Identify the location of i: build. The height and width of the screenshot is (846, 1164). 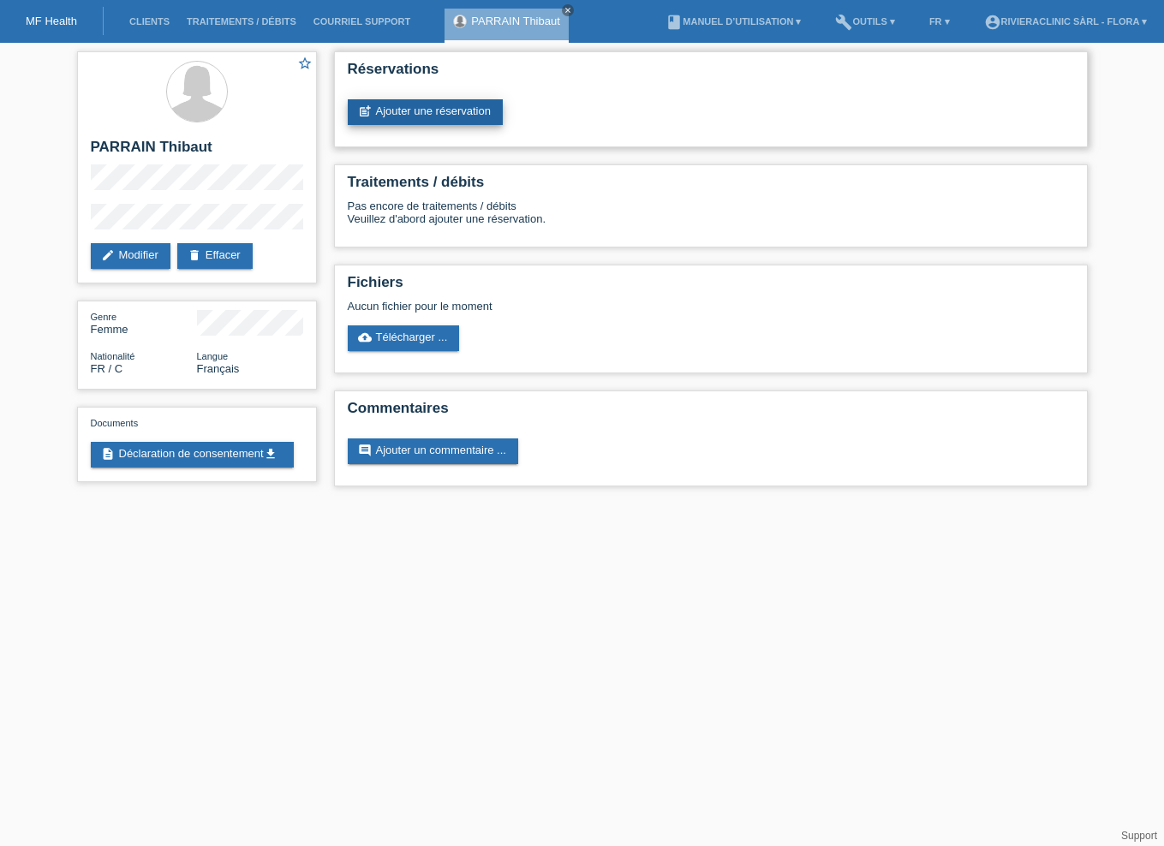
(844, 22).